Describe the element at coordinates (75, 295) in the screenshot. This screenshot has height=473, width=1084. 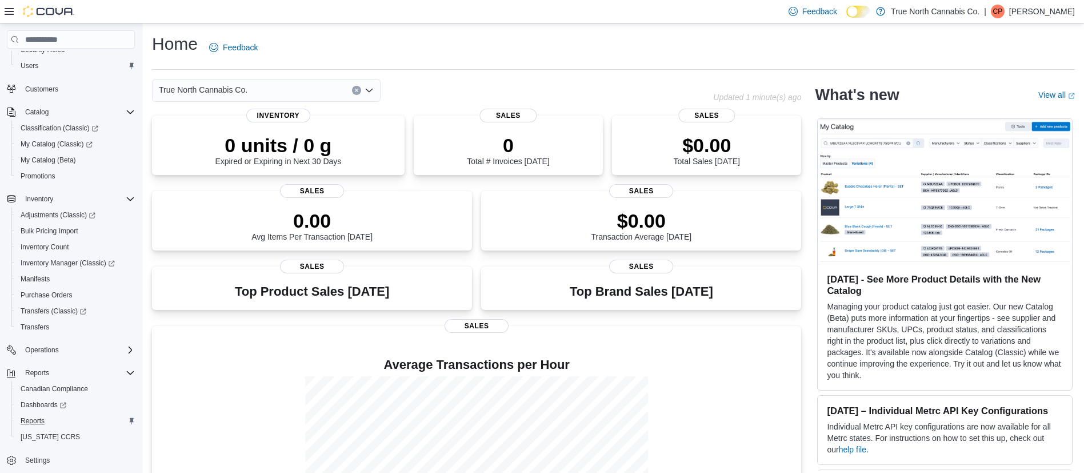
I see `button: Purchase Orders` at that location.